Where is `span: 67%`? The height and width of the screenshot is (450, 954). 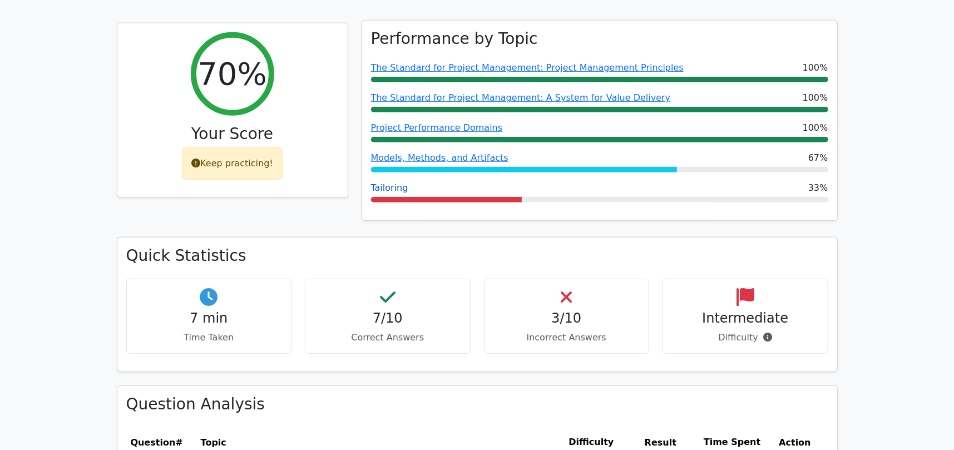 span: 67% is located at coordinates (819, 158).